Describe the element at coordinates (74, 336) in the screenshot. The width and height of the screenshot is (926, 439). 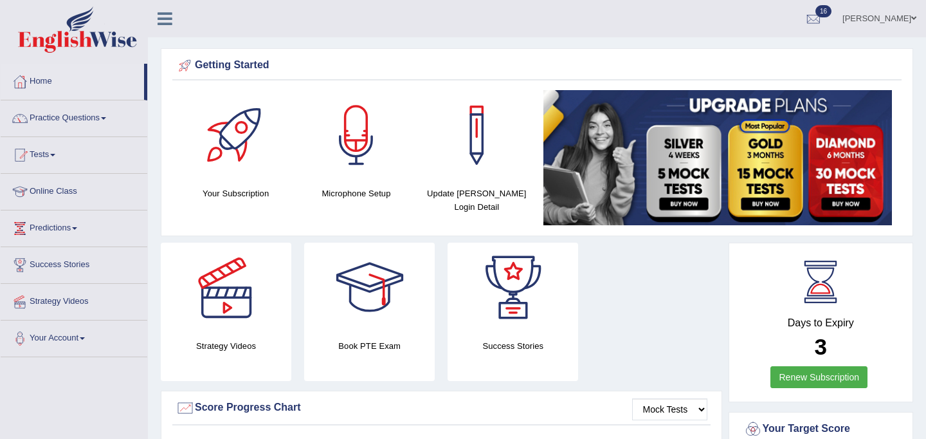
I see `a: Your Account` at that location.